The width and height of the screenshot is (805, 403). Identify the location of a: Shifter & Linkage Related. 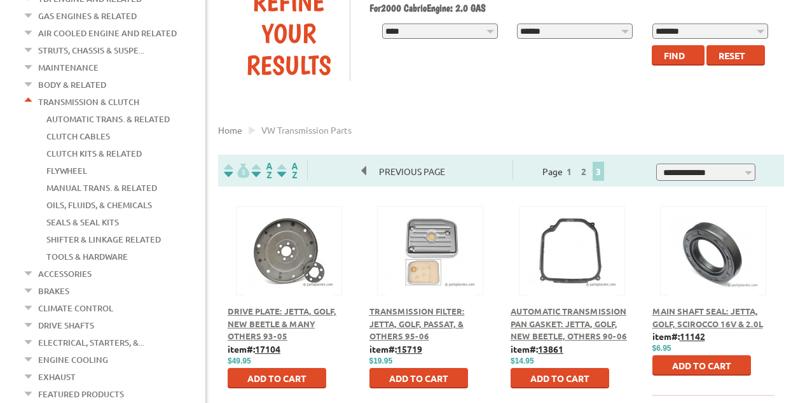
(104, 239).